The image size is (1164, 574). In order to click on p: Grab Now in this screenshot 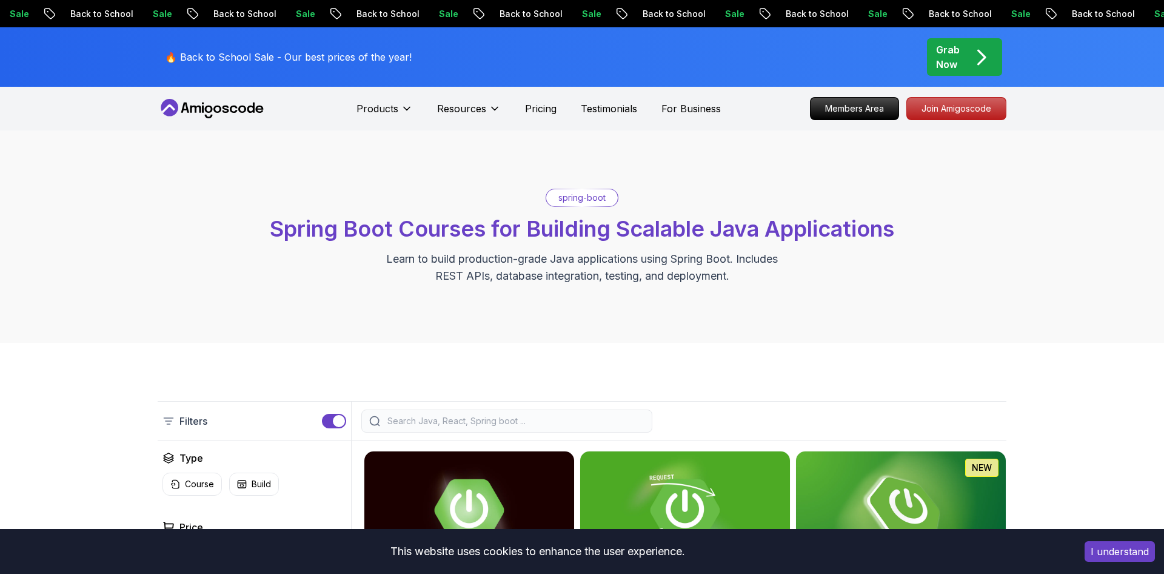, I will do `click(948, 57)`.